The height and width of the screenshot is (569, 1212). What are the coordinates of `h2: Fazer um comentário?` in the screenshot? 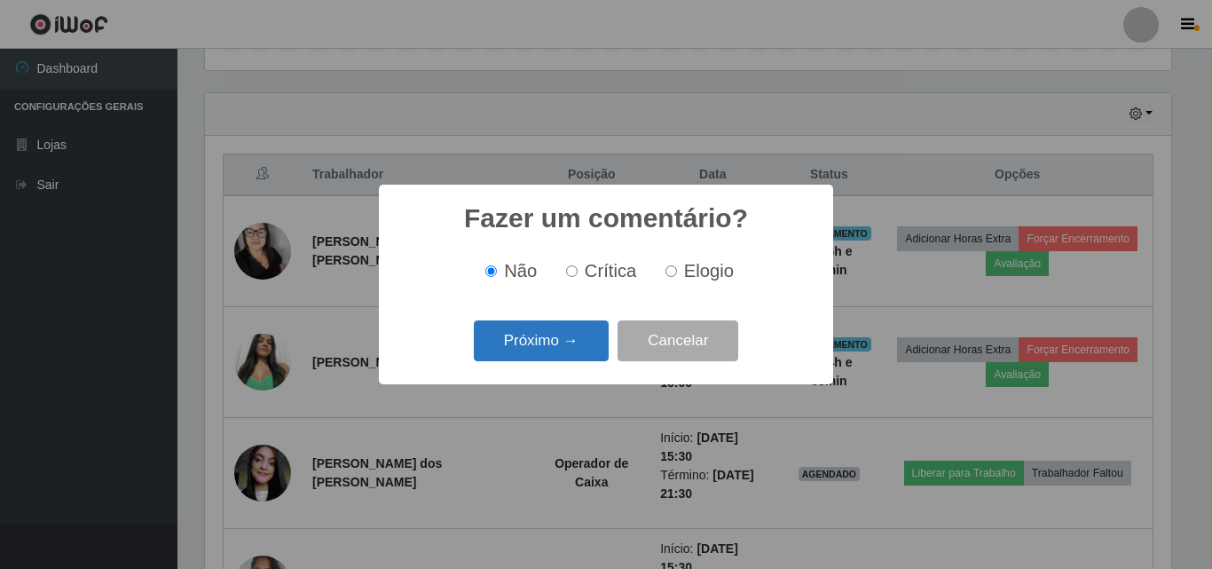 It's located at (606, 218).